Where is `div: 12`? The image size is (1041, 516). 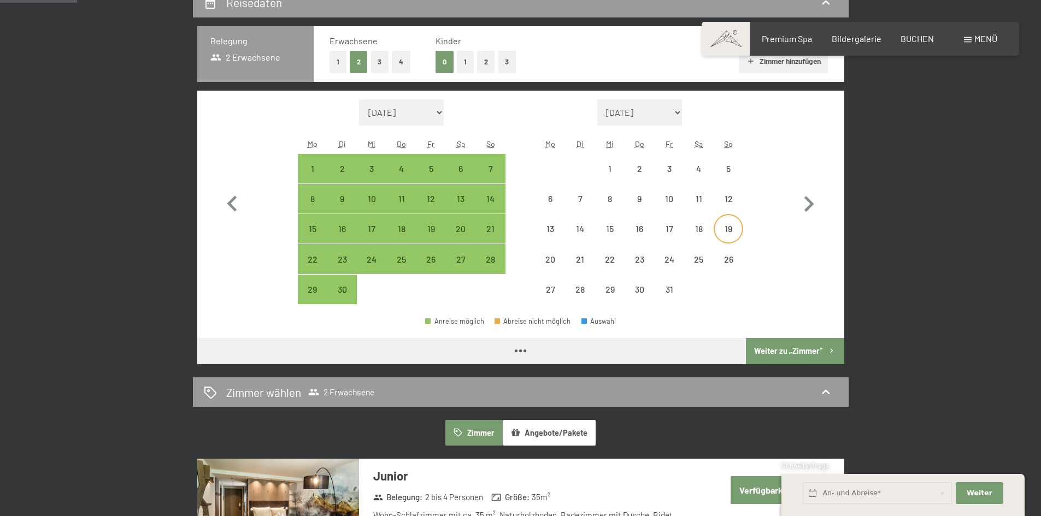
div: 12 is located at coordinates (431, 208).